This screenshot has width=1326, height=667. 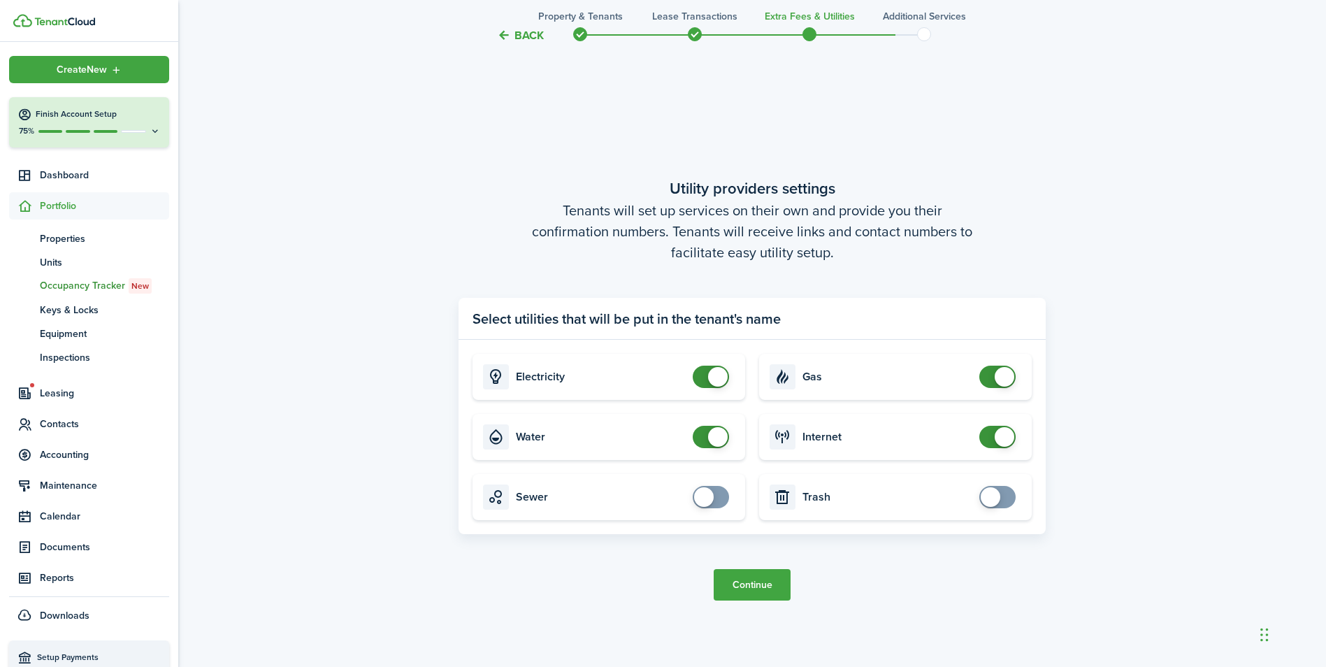 I want to click on card-title: Internet, so click(x=887, y=437).